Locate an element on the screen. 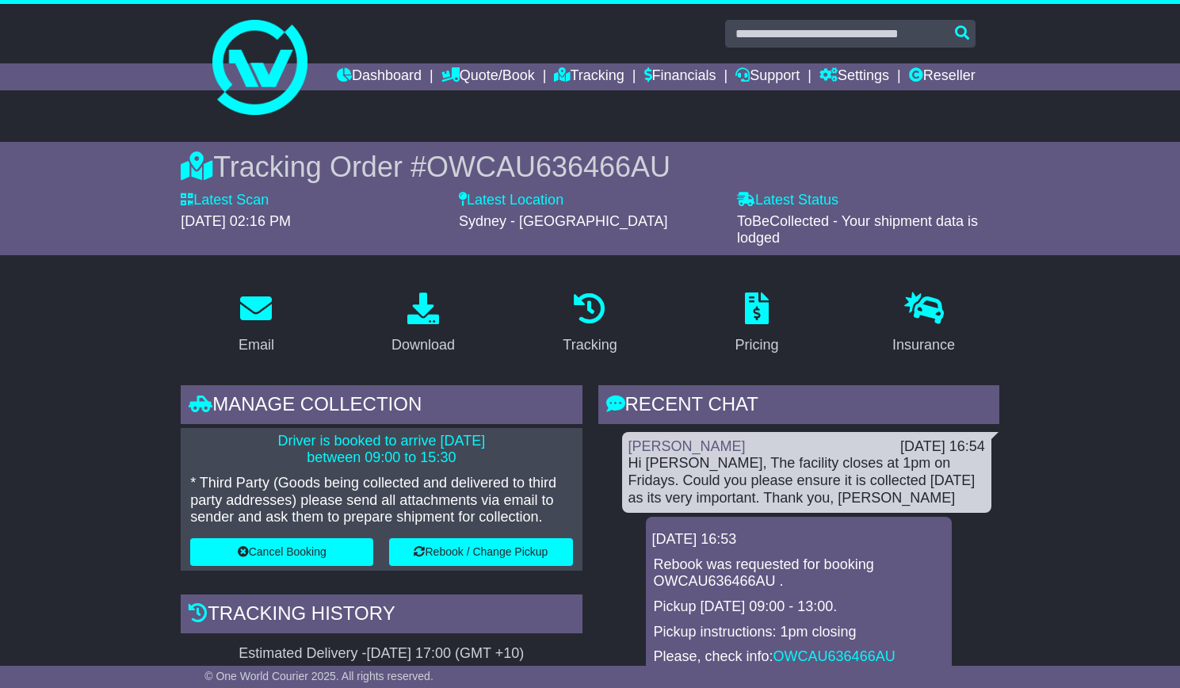  div: Insurance is located at coordinates (923, 345).